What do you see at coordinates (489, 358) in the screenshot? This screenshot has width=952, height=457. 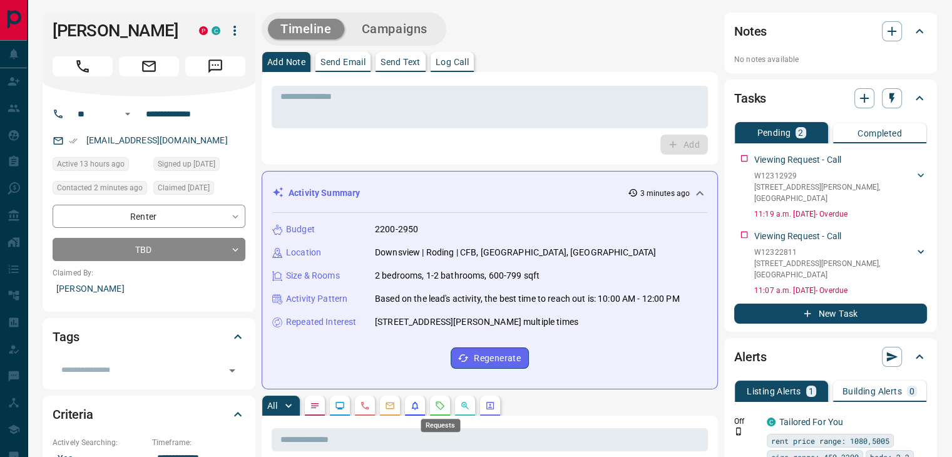 I see `button: Regenerate` at bounding box center [489, 358].